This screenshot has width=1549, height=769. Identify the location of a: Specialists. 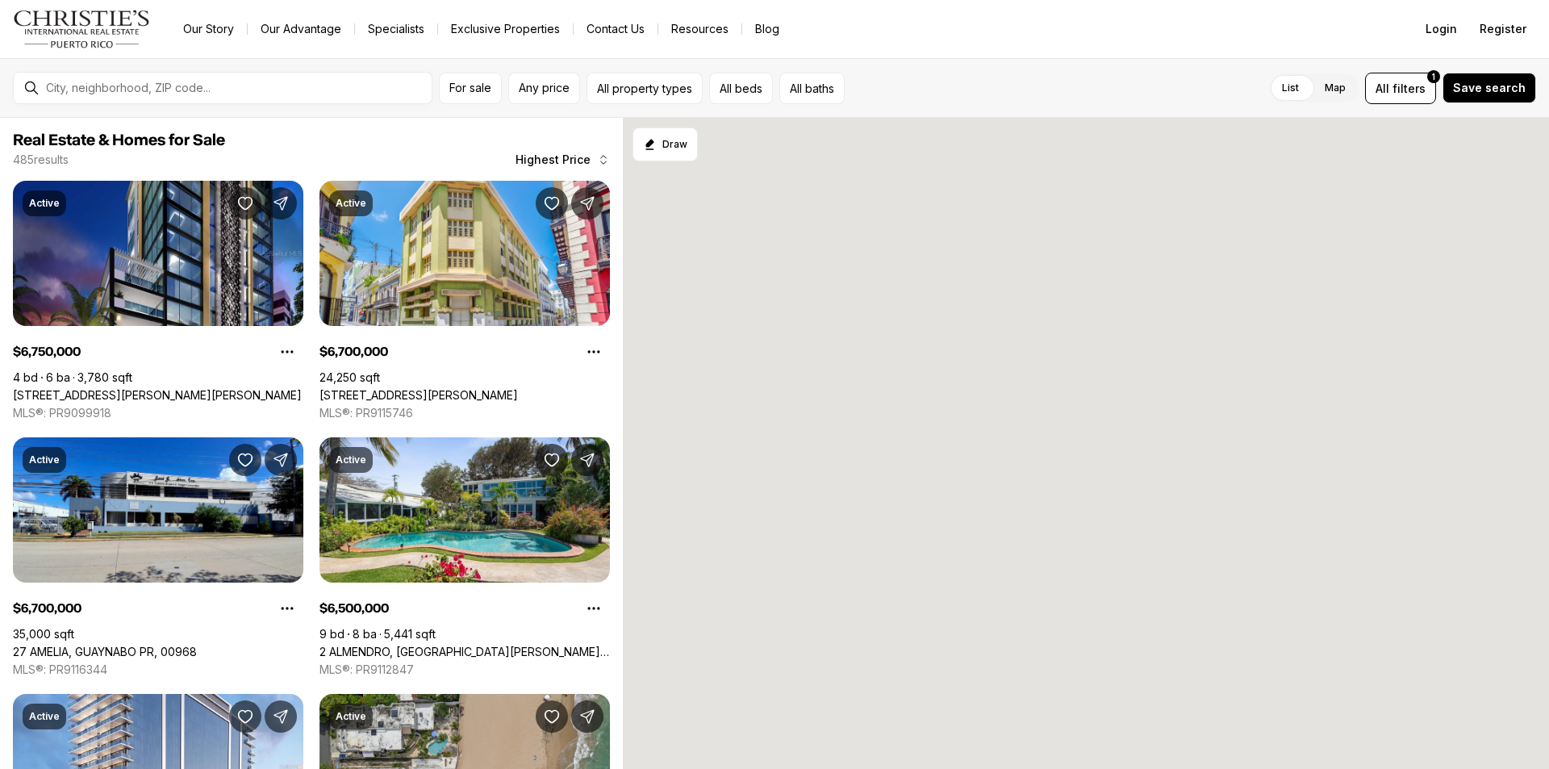
(396, 29).